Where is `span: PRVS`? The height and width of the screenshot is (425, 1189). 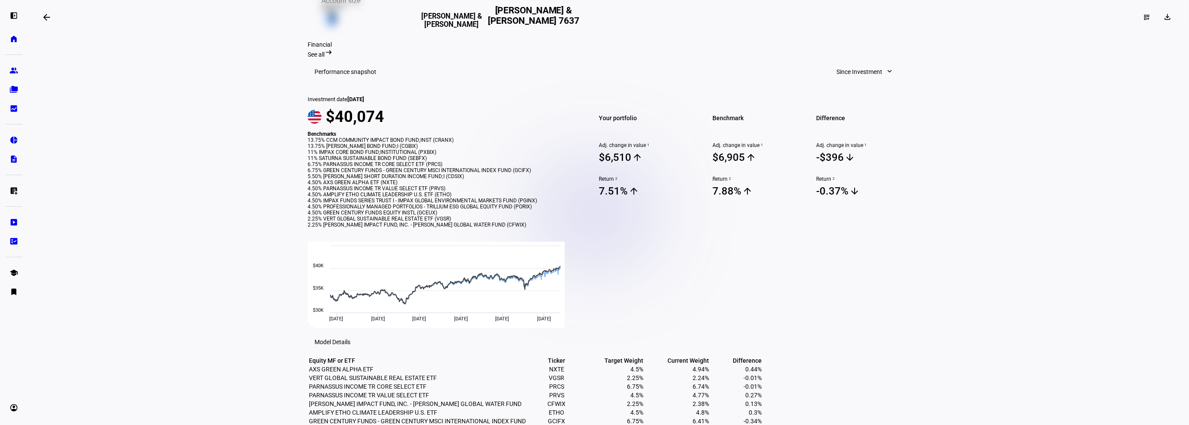
span: PRVS is located at coordinates (557, 395).